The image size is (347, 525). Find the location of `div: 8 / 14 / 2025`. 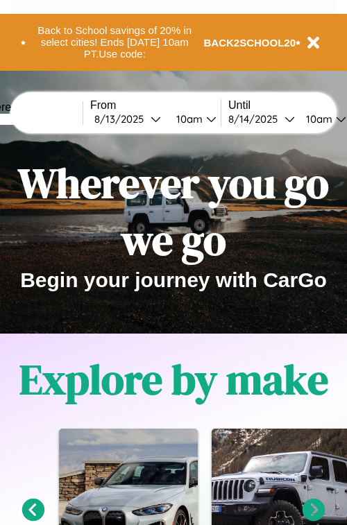

div: 8 / 14 / 2025 is located at coordinates (256, 119).